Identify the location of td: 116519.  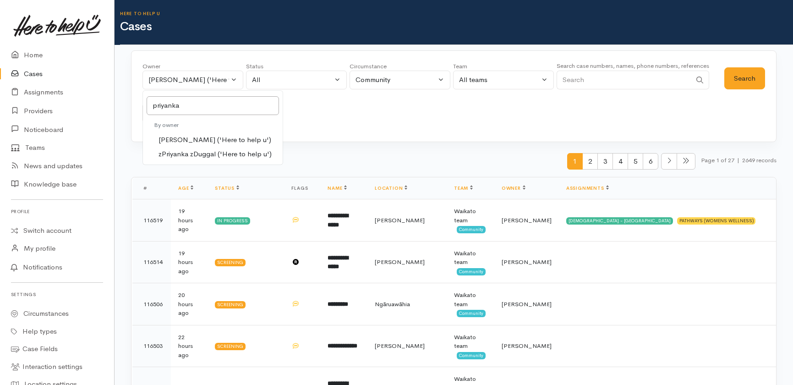
(152, 220).